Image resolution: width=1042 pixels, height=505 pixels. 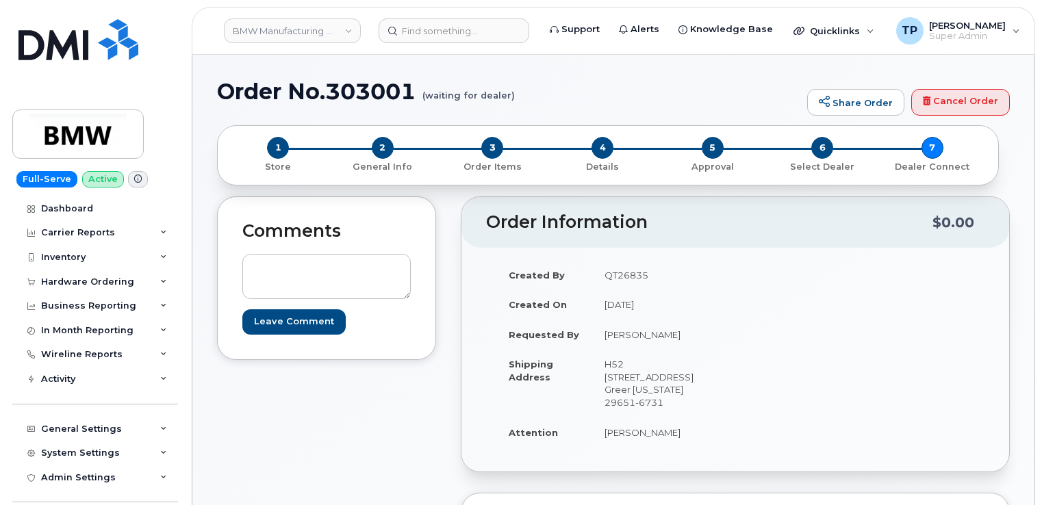 I want to click on span: 5, so click(x=712, y=148).